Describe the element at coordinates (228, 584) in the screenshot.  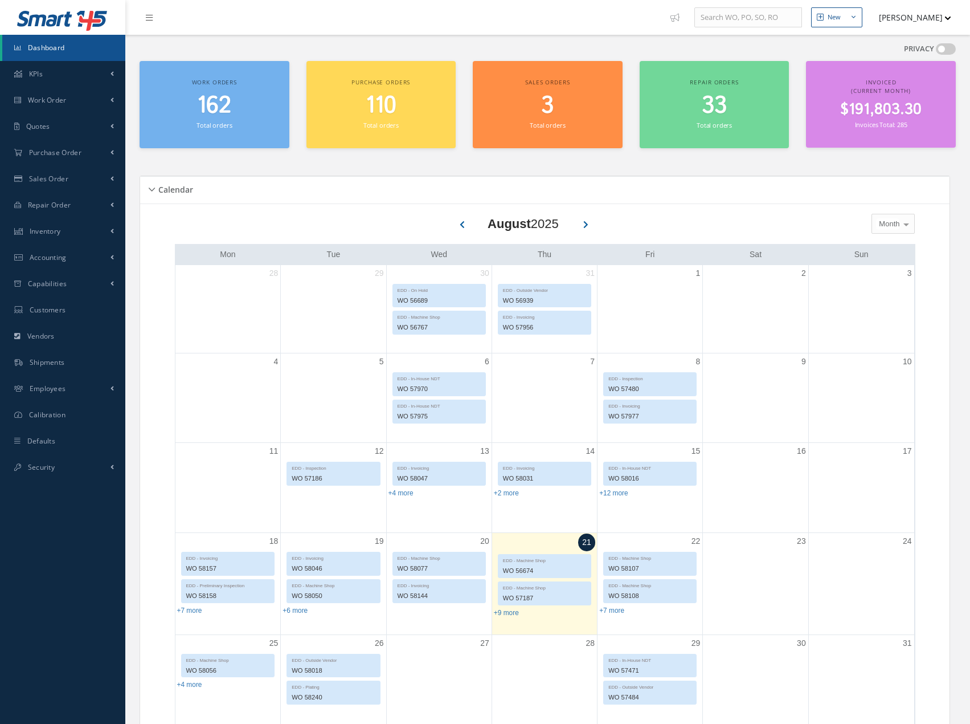
I see `div: EDD - Preliminary Inspection` at that location.